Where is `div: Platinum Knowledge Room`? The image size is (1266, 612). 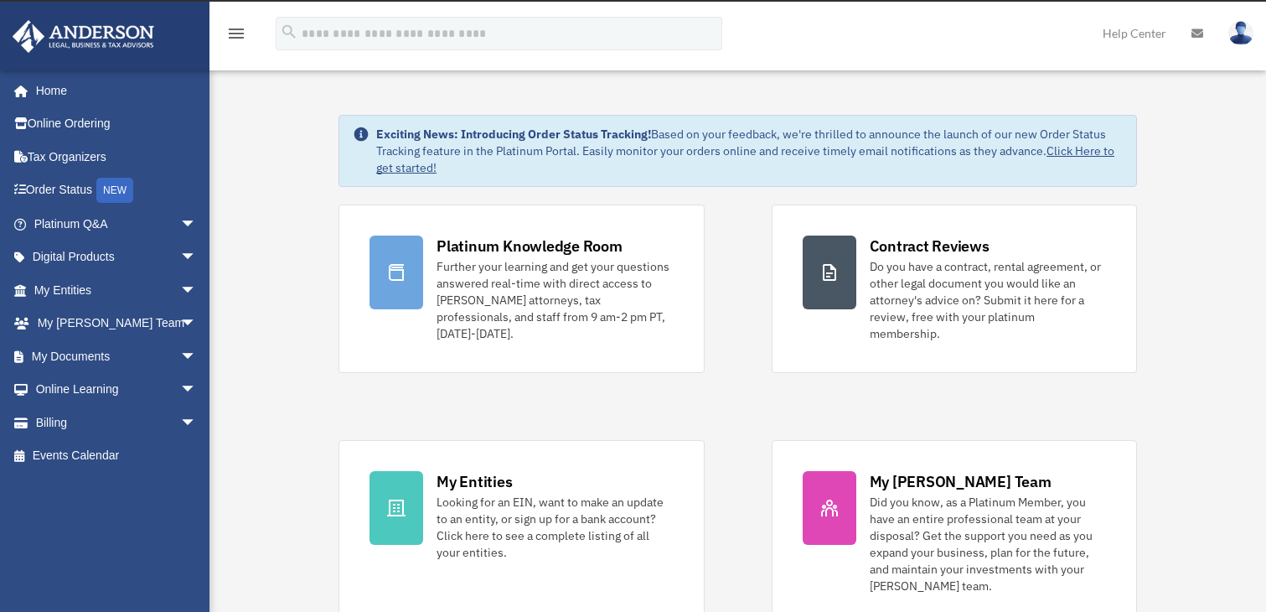 div: Platinum Knowledge Room is located at coordinates (530, 246).